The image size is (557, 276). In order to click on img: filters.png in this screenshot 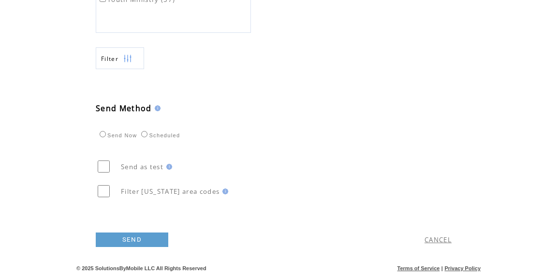, I will do `click(128, 58)`.